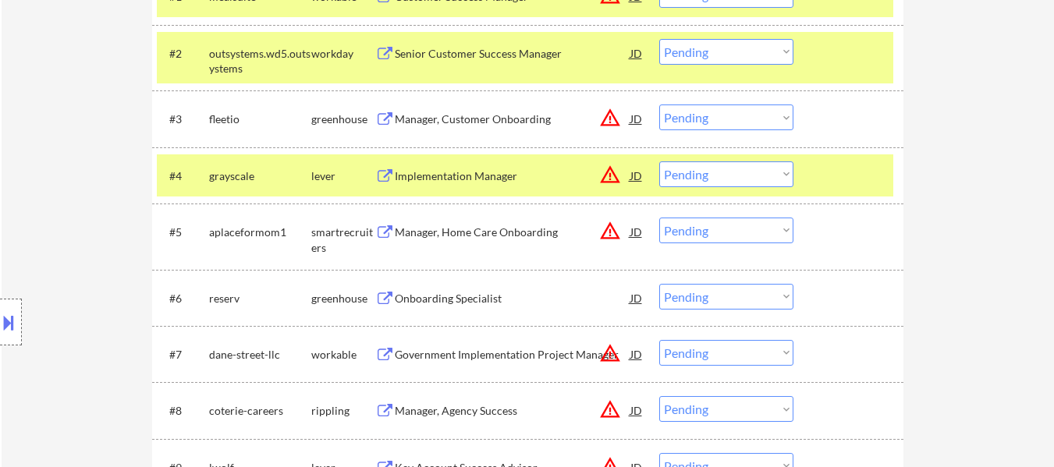 This screenshot has height=467, width=1054. What do you see at coordinates (343, 355) in the screenshot?
I see `div: workable` at bounding box center [343, 355].